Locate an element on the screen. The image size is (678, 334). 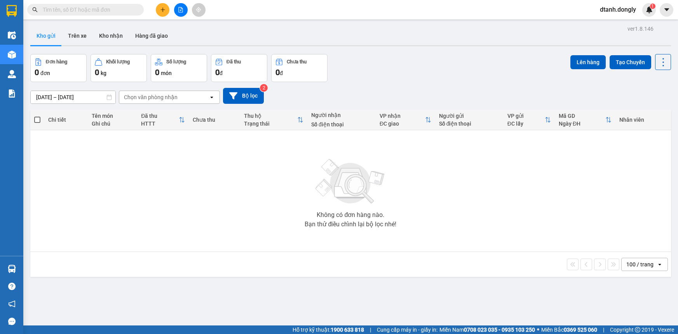
div: Nhân viên is located at coordinates (643, 120).